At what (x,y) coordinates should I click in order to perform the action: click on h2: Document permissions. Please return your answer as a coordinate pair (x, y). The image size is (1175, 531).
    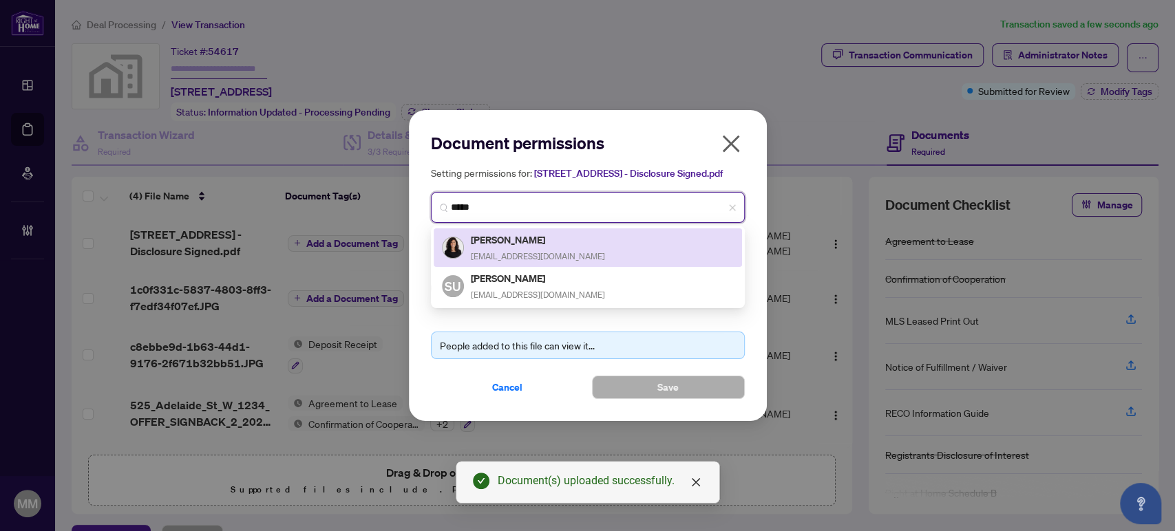
    Looking at the image, I should click on (588, 143).